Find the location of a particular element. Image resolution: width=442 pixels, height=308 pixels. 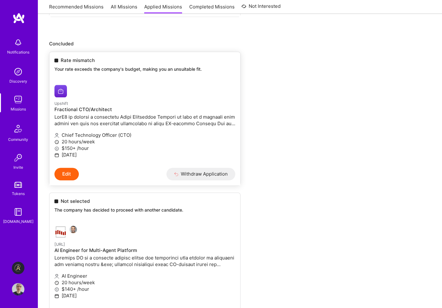

img: logo is located at coordinates (19, 18).